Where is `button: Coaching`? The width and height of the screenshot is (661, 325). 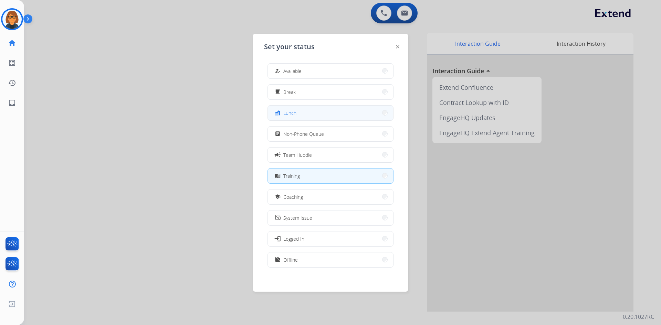
button: Coaching is located at coordinates (330, 197).